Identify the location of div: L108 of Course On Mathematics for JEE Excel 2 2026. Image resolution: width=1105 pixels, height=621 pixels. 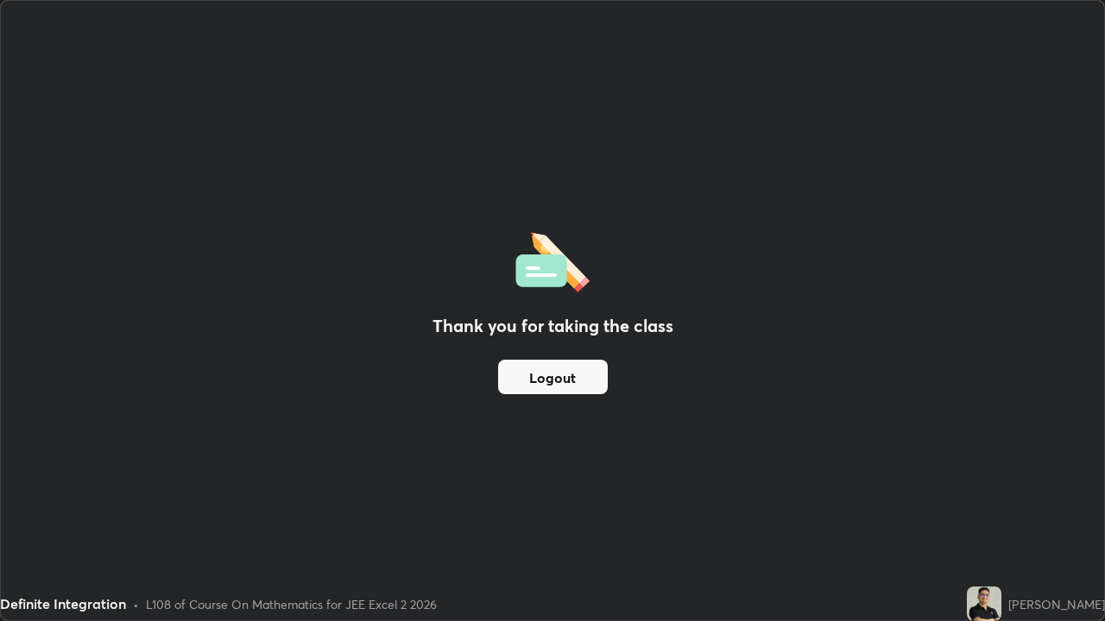
(291, 604).